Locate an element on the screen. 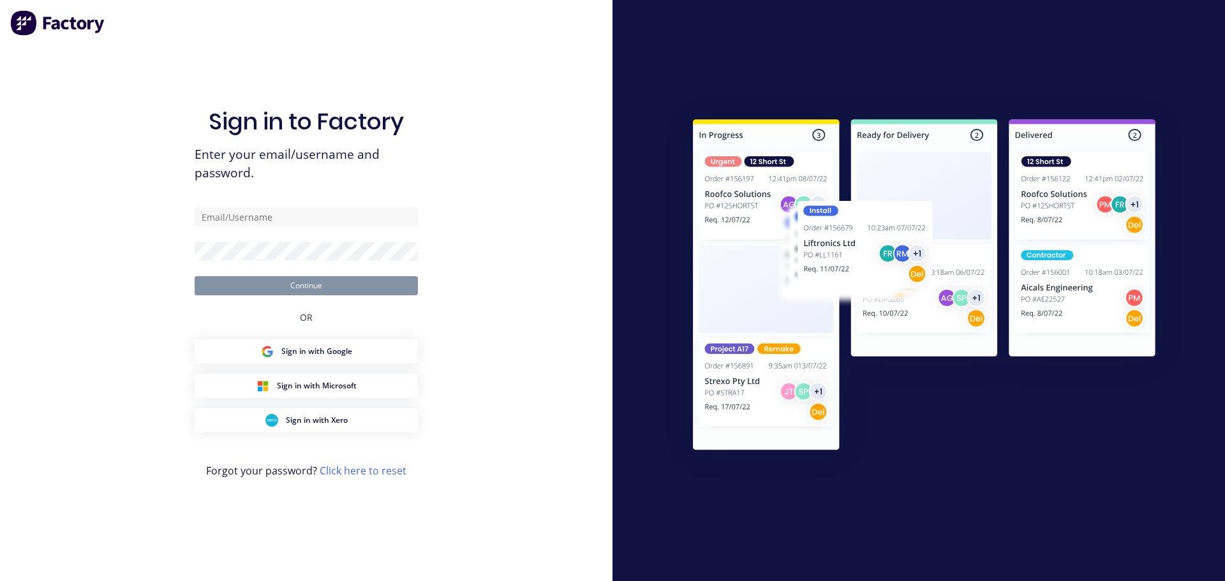 This screenshot has width=1225, height=581. span: Sign in with Xero is located at coordinates (316, 420).